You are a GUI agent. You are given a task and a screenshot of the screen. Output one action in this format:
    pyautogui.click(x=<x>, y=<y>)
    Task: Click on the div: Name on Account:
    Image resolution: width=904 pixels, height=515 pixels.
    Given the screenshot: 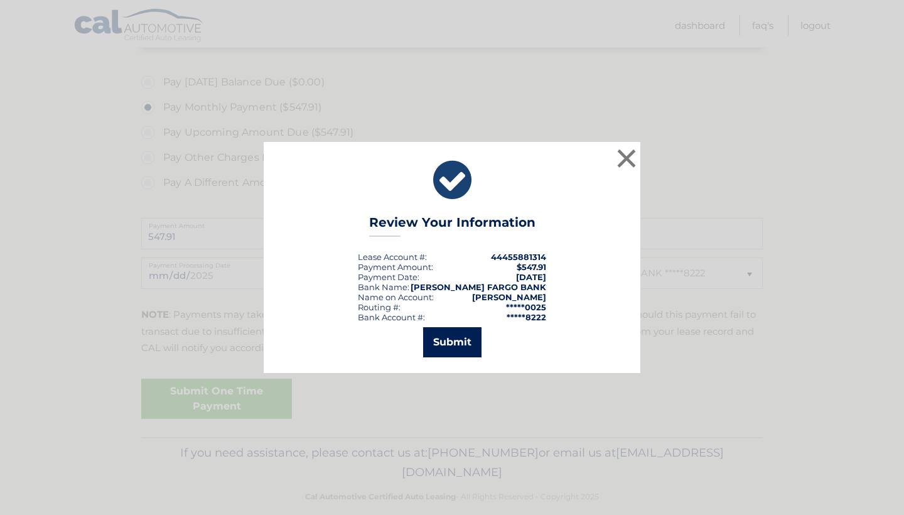 What is the action you would take?
    pyautogui.click(x=395, y=297)
    